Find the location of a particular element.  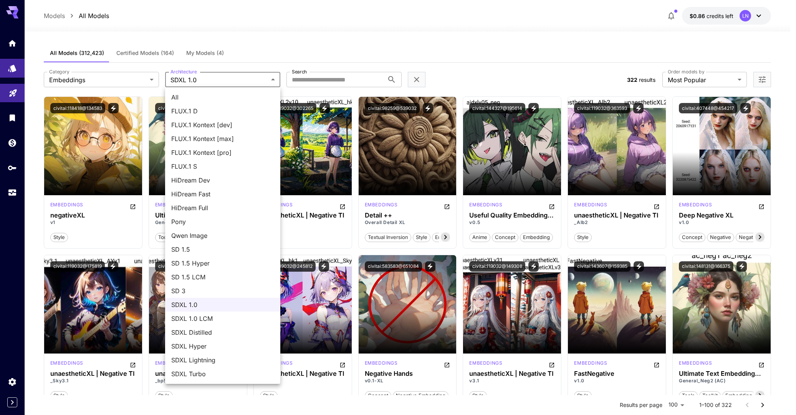

span: SDXL Hyper is located at coordinates (223, 346).